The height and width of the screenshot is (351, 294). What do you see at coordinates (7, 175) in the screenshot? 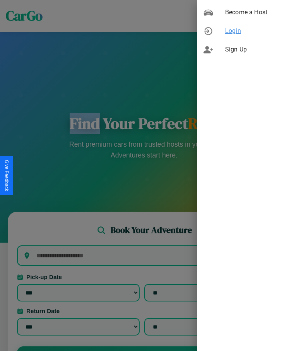
I see `div: Give Feedback` at bounding box center [7, 175].